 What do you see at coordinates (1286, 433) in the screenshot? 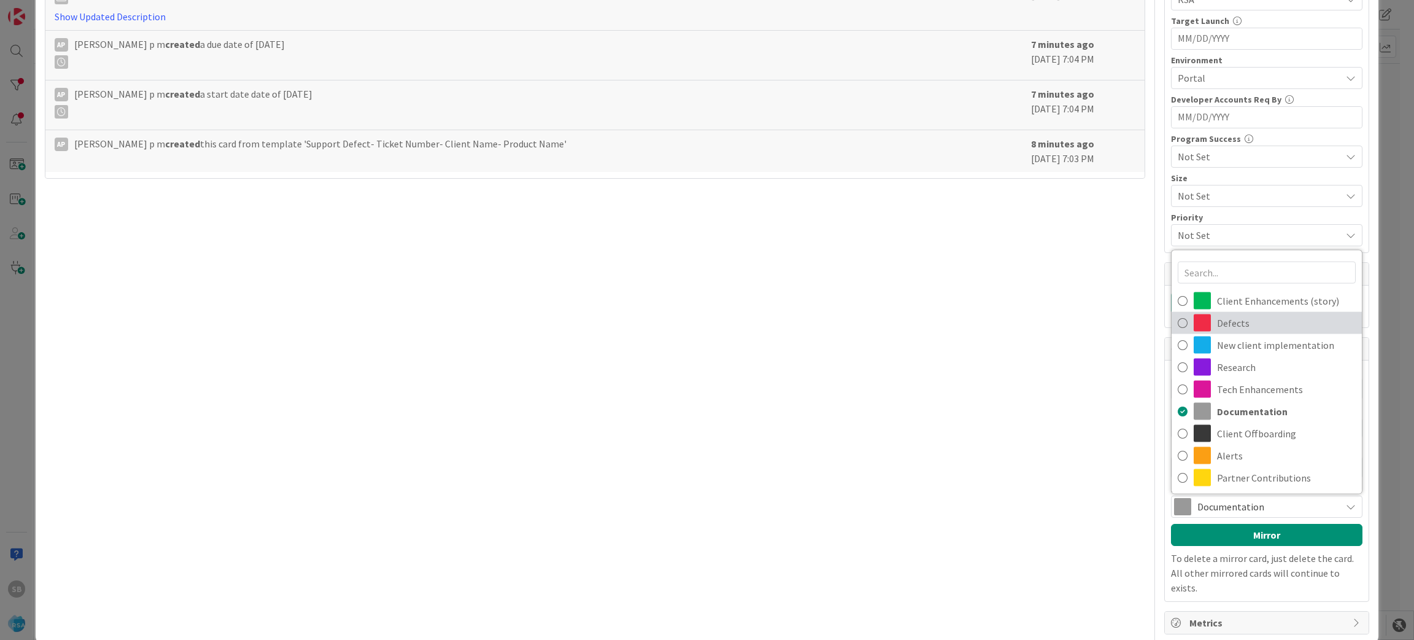
I see `span: Client Offboarding` at bounding box center [1286, 433].